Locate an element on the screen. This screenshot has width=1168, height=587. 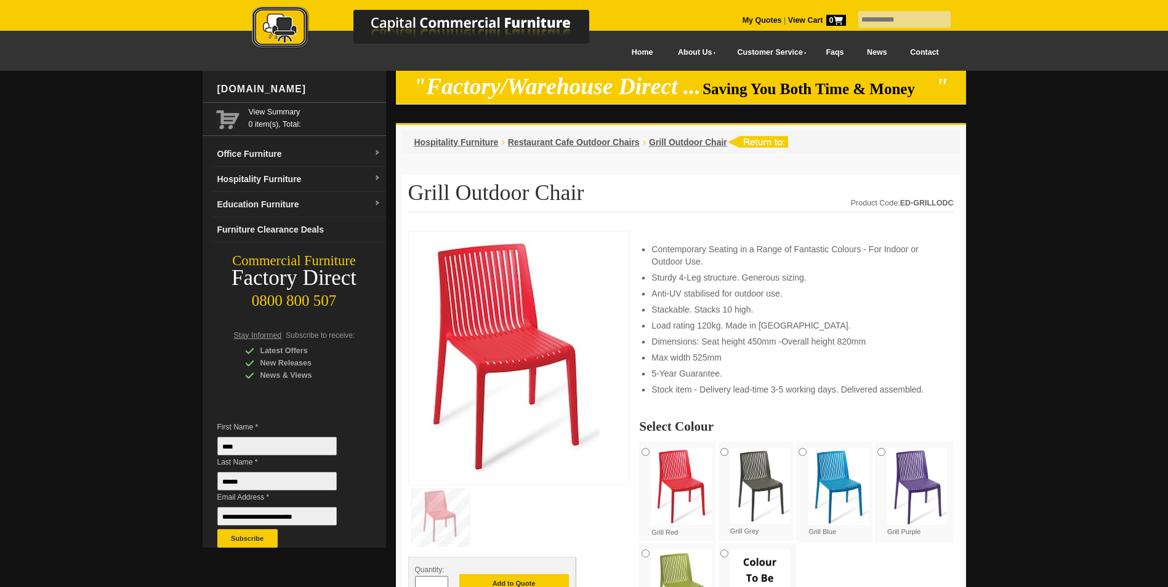
span: Last Name * is located at coordinates (286, 462).